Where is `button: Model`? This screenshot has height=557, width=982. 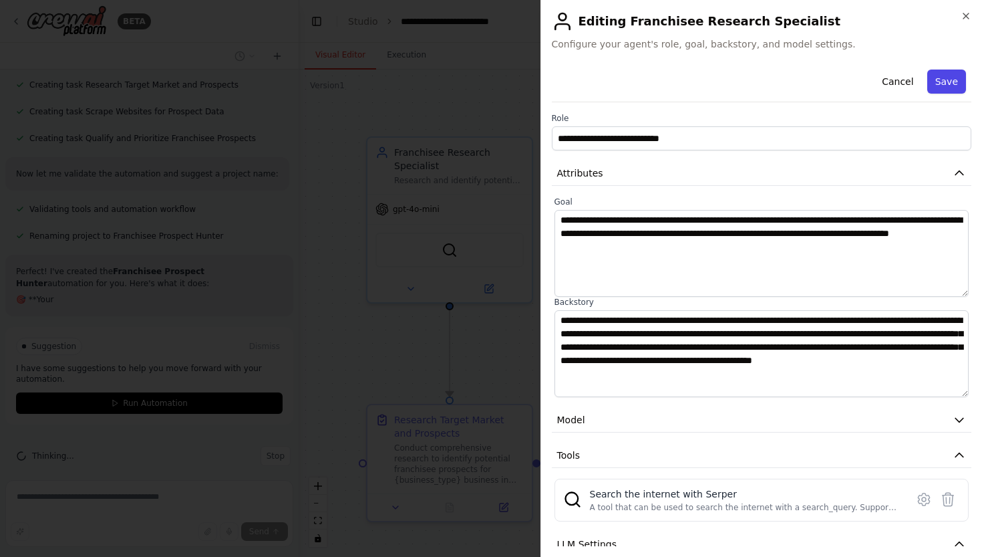
button: Model is located at coordinates (762, 420).